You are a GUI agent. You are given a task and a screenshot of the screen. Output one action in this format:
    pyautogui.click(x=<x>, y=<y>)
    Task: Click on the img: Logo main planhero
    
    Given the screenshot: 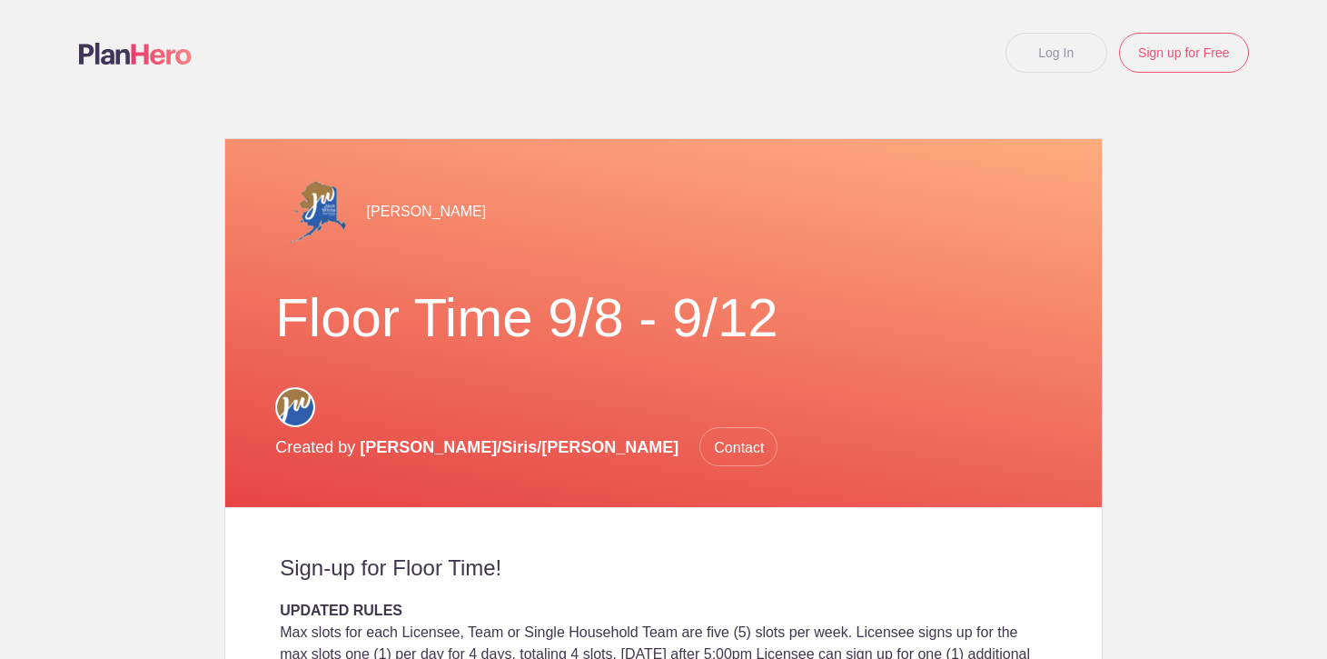 What is the action you would take?
    pyautogui.click(x=135, y=54)
    